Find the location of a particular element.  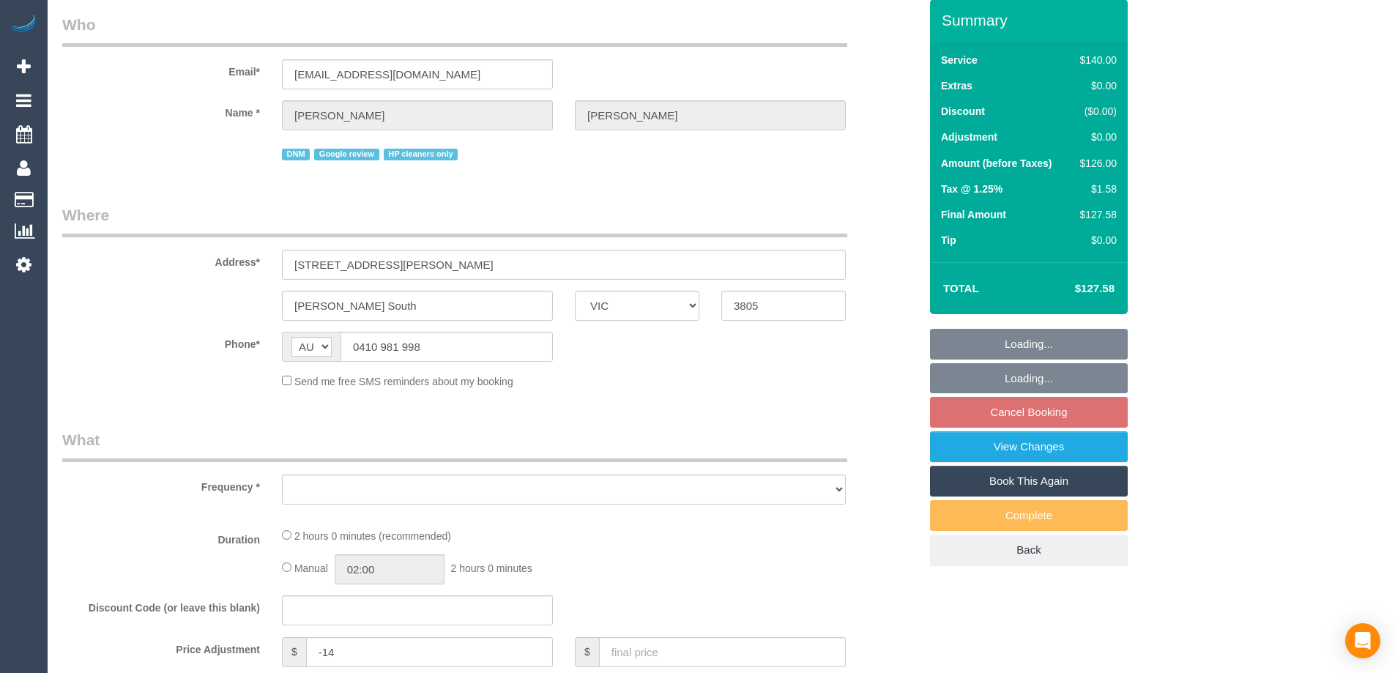

div: $1.58 is located at coordinates (1096, 189).